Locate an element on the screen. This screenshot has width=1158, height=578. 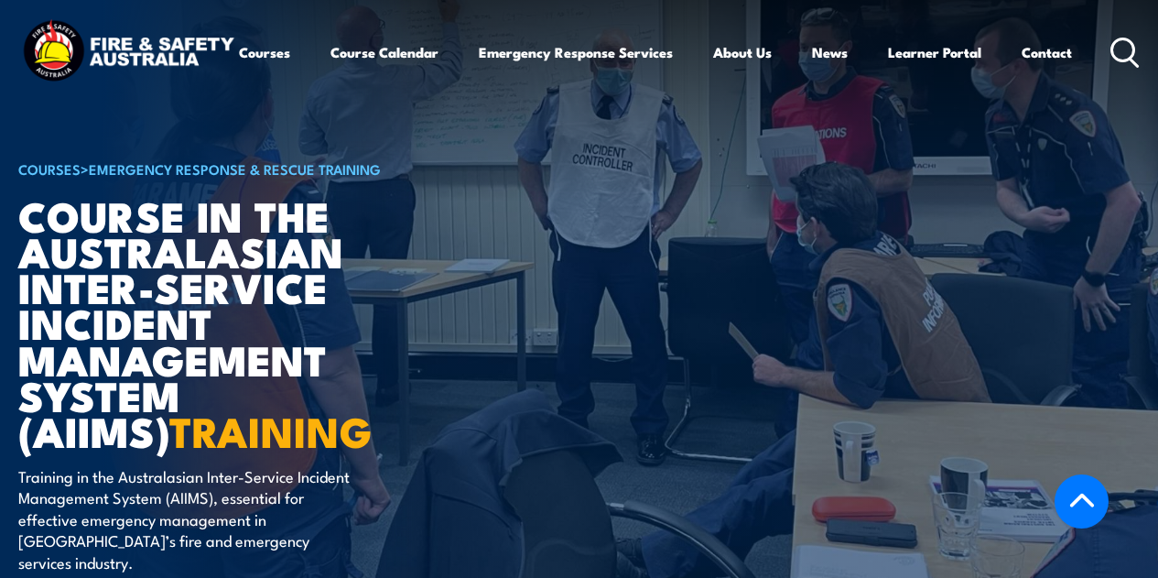
a: About Us is located at coordinates (742, 52).